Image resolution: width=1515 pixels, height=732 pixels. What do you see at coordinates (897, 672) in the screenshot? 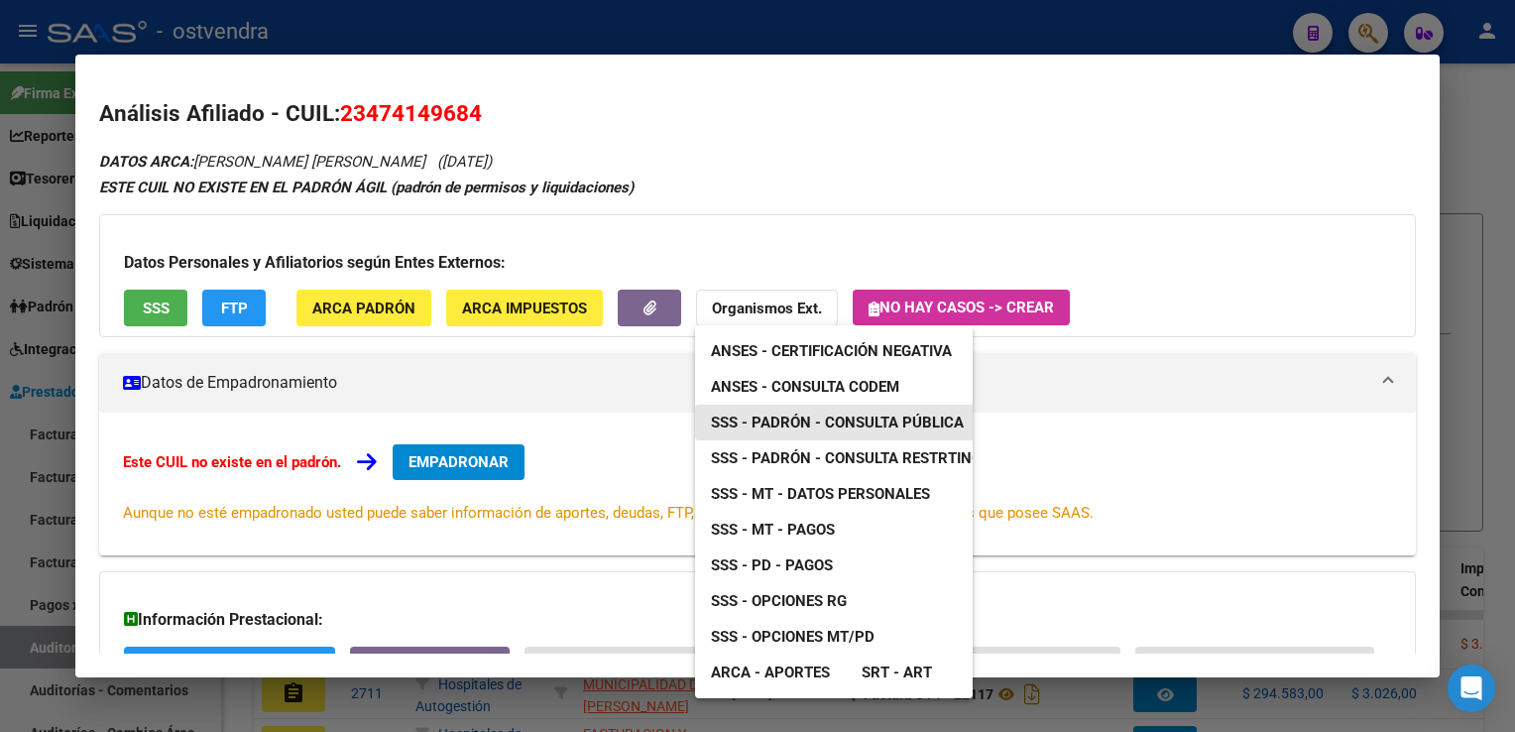
I see `span: SRT - ART` at bounding box center [897, 672].